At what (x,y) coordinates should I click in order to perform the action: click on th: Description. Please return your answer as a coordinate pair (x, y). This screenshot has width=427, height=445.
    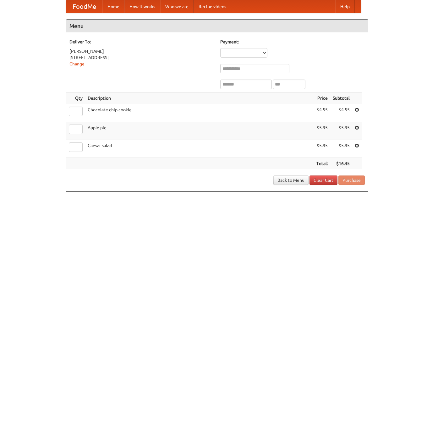
    Looking at the image, I should click on (200, 98).